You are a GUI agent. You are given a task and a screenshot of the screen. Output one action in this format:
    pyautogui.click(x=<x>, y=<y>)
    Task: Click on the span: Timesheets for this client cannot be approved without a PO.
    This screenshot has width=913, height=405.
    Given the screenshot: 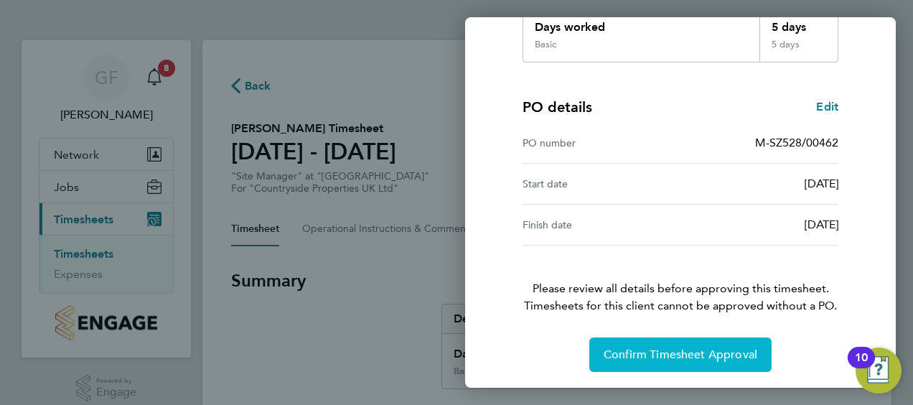 What is the action you would take?
    pyautogui.click(x=680, y=306)
    